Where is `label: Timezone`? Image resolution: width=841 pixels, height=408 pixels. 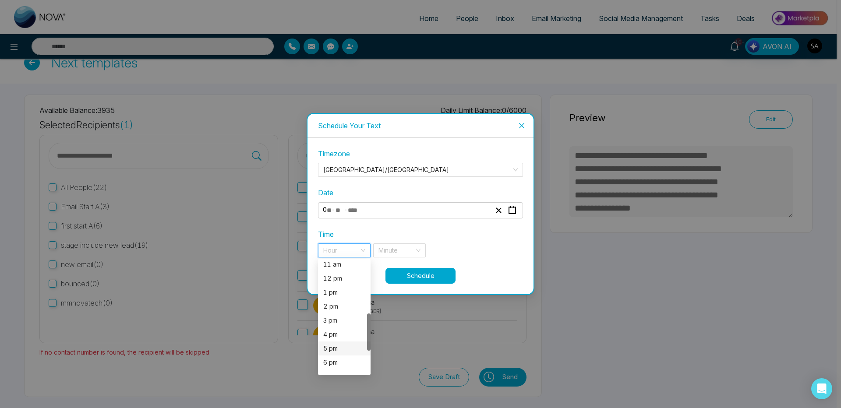
label: Timezone is located at coordinates (421, 154).